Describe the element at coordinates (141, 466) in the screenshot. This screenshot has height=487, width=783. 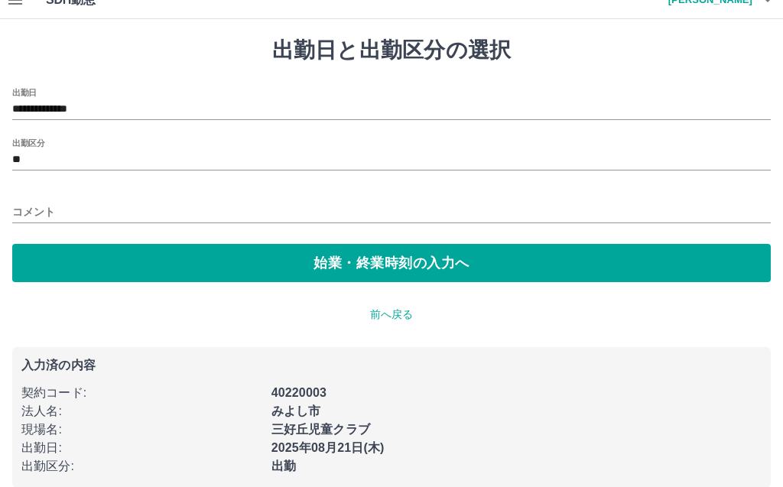
I see `p: 出勤区分 :` at that location.